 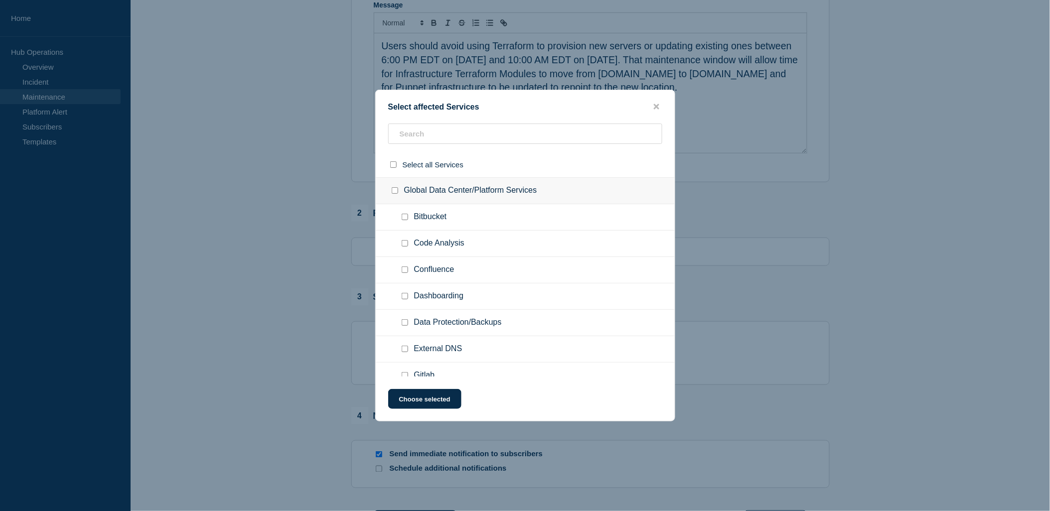 I want to click on button: close button, so click(x=656, y=107).